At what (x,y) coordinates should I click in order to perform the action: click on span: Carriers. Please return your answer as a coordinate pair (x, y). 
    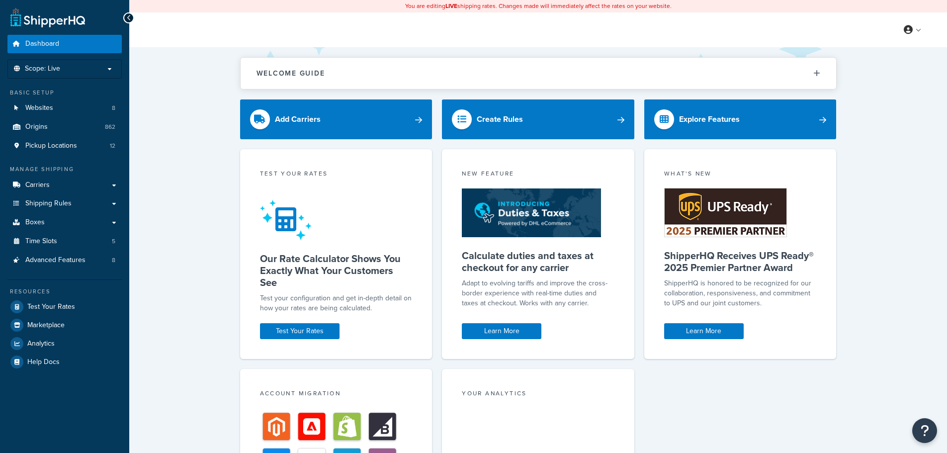
    Looking at the image, I should click on (37, 185).